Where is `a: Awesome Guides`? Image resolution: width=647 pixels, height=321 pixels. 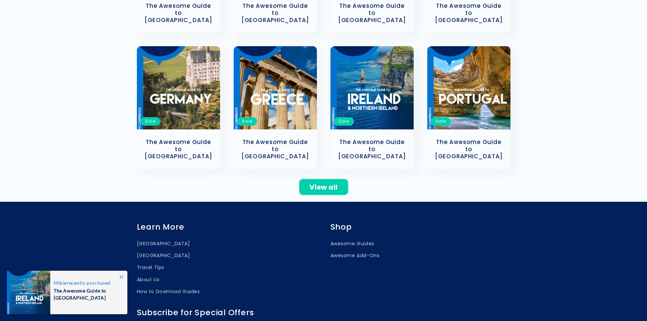
a: Awesome Guides is located at coordinates (352, 245).